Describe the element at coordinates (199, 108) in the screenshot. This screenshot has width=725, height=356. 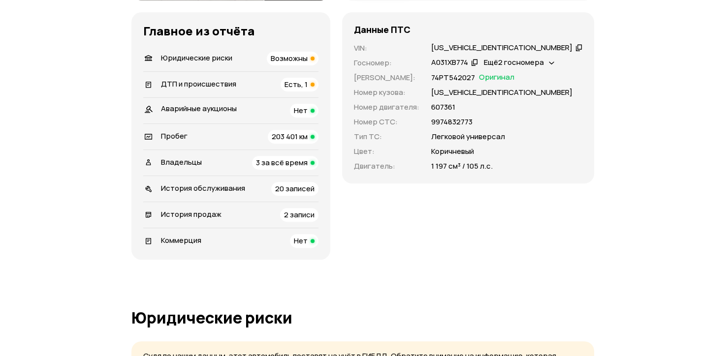
I see `span: Аварийные аукционы` at that location.